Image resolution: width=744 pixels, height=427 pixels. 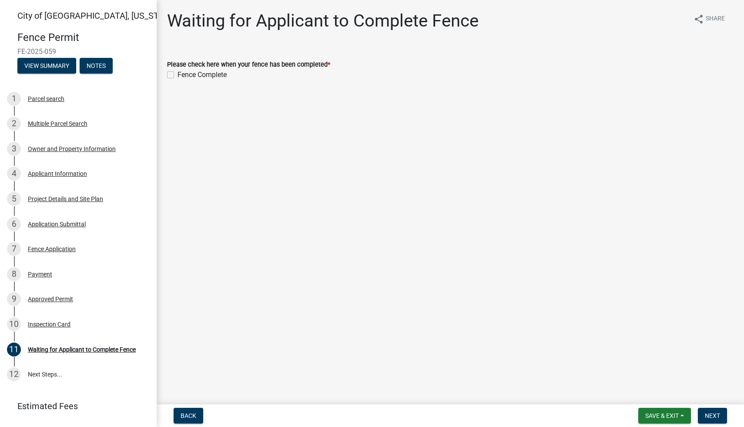 What do you see at coordinates (699, 19) in the screenshot?
I see `i: share` at bounding box center [699, 19].